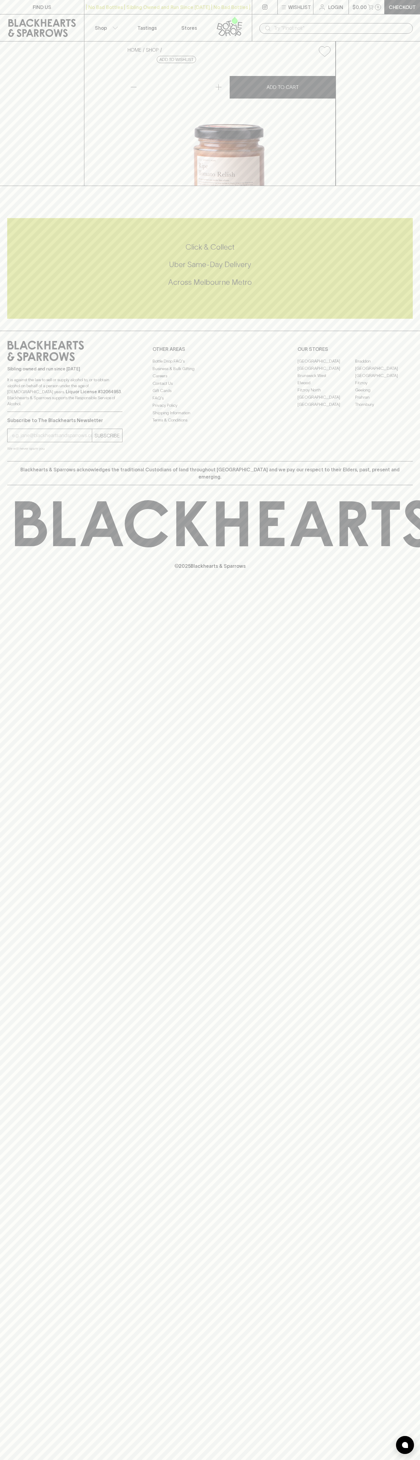  I want to click on p: Login, so click(336, 7).